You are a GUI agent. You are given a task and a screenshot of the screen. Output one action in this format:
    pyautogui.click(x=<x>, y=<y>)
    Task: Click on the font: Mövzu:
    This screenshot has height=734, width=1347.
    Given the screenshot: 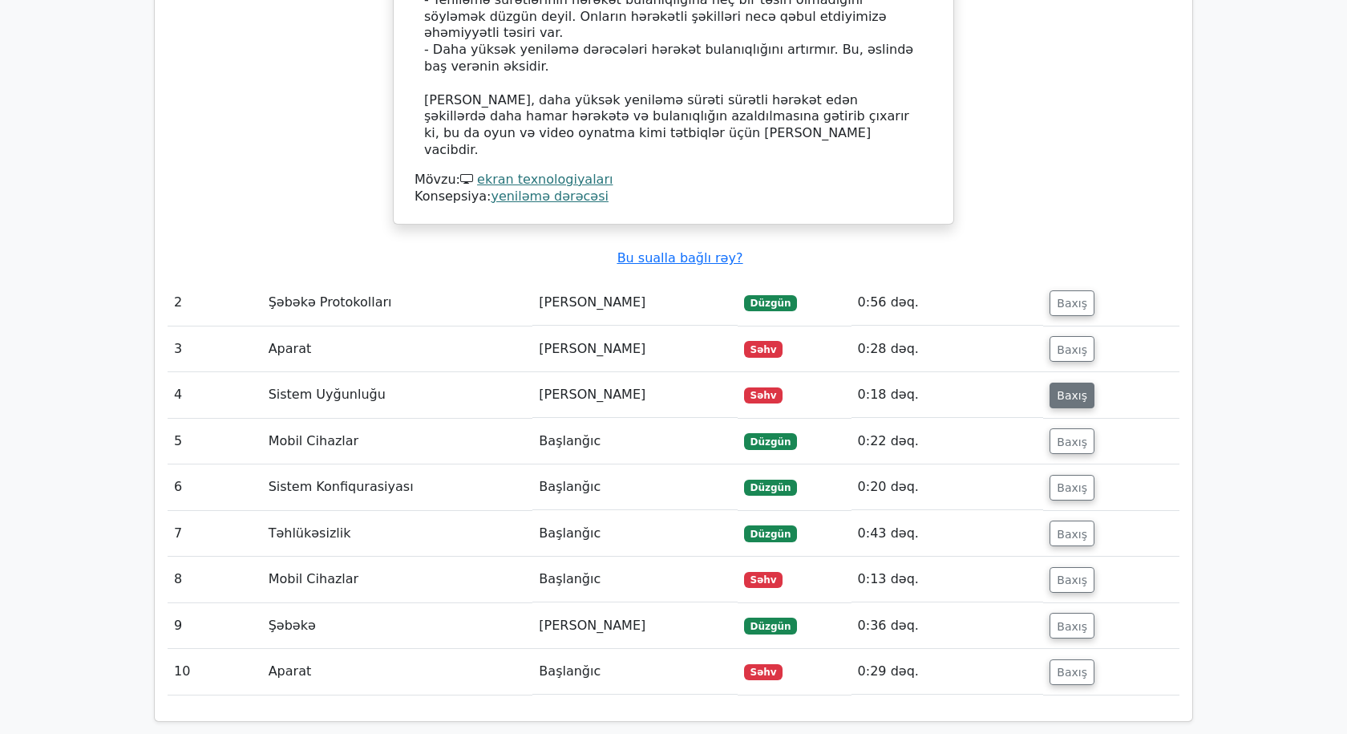 What is the action you would take?
    pyautogui.click(x=437, y=179)
    